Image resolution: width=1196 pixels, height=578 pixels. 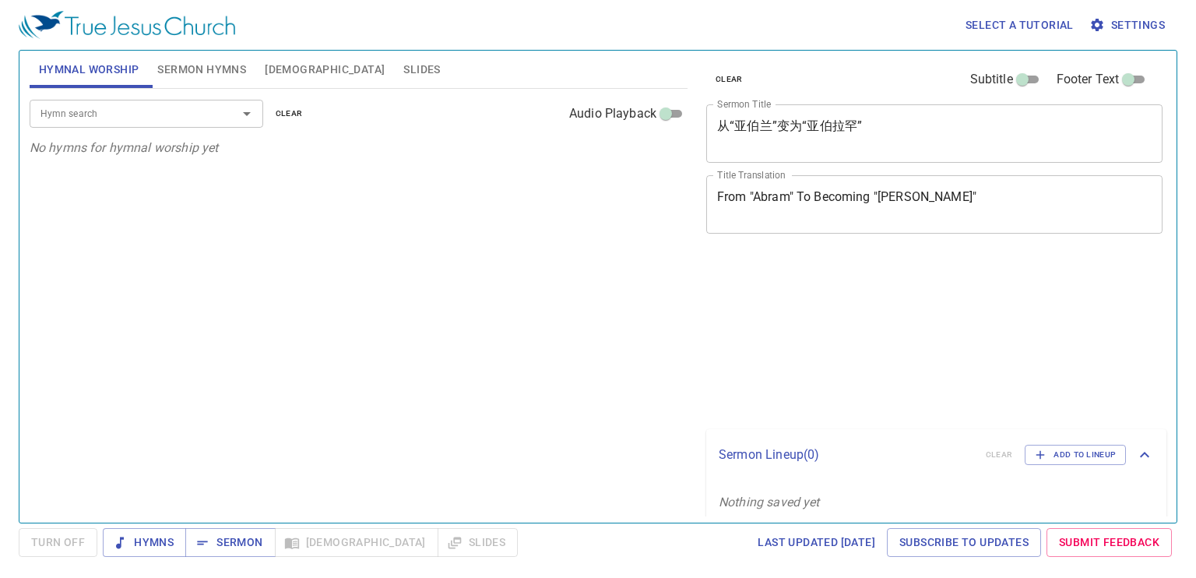 What do you see at coordinates (1088, 79) in the screenshot?
I see `span: Footer Text` at bounding box center [1088, 79].